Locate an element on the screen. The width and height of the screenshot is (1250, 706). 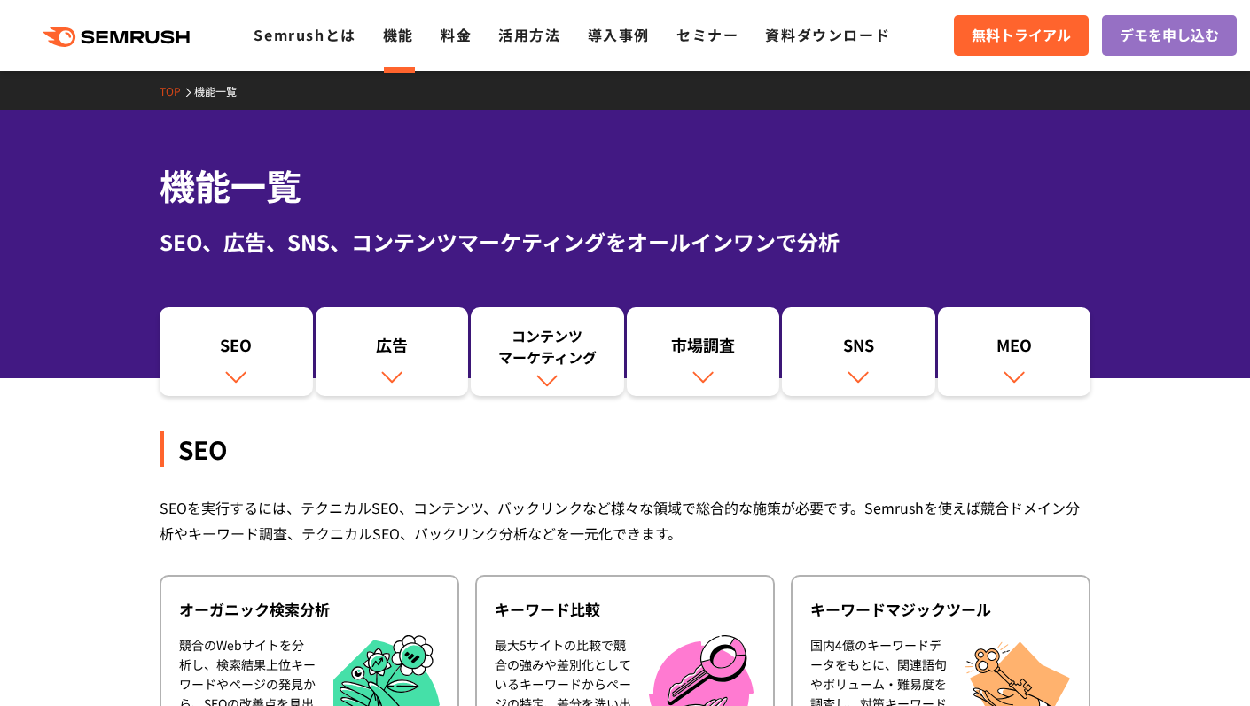
a: MEO is located at coordinates (1014, 352).